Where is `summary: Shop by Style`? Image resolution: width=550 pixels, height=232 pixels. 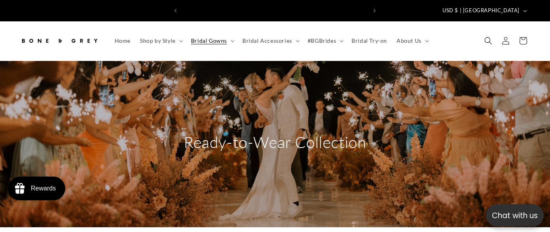
summary: Shop by Style is located at coordinates (161, 41).